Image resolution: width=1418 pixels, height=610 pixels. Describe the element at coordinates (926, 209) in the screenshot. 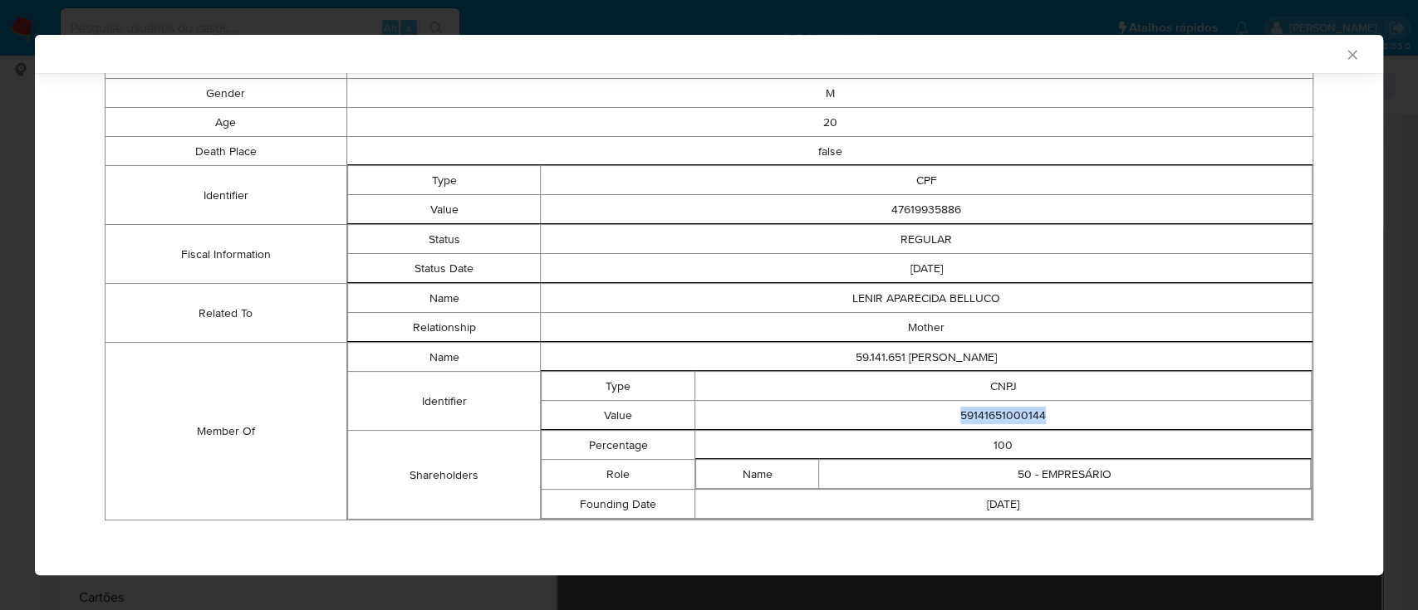

I see `td: 47619935886` at that location.